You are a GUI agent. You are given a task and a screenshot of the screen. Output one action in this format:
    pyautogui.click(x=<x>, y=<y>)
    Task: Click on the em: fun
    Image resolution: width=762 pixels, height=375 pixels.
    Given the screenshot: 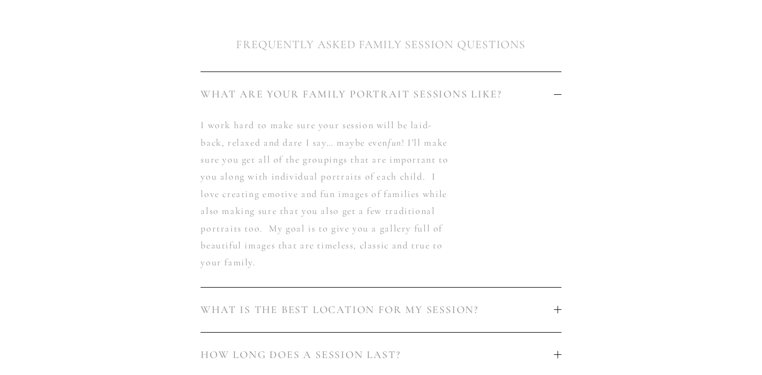 What is the action you would take?
    pyautogui.click(x=395, y=142)
    